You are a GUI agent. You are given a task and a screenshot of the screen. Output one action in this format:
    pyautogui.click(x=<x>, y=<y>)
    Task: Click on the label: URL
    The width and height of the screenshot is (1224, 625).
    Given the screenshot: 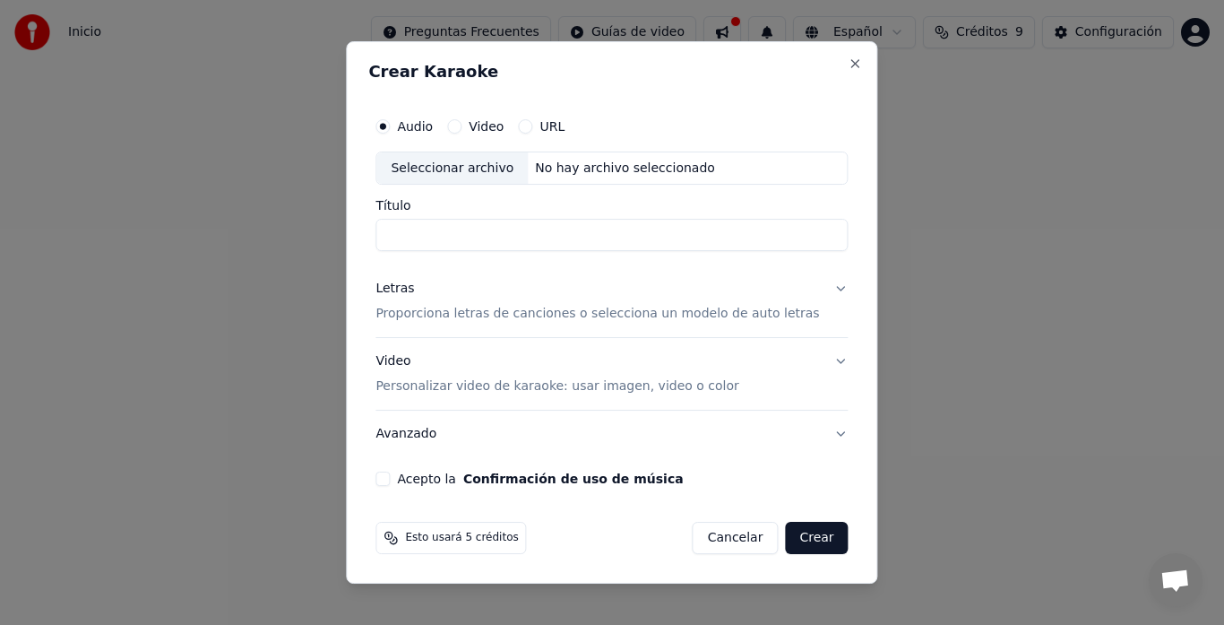 What is the action you would take?
    pyautogui.click(x=552, y=126)
    